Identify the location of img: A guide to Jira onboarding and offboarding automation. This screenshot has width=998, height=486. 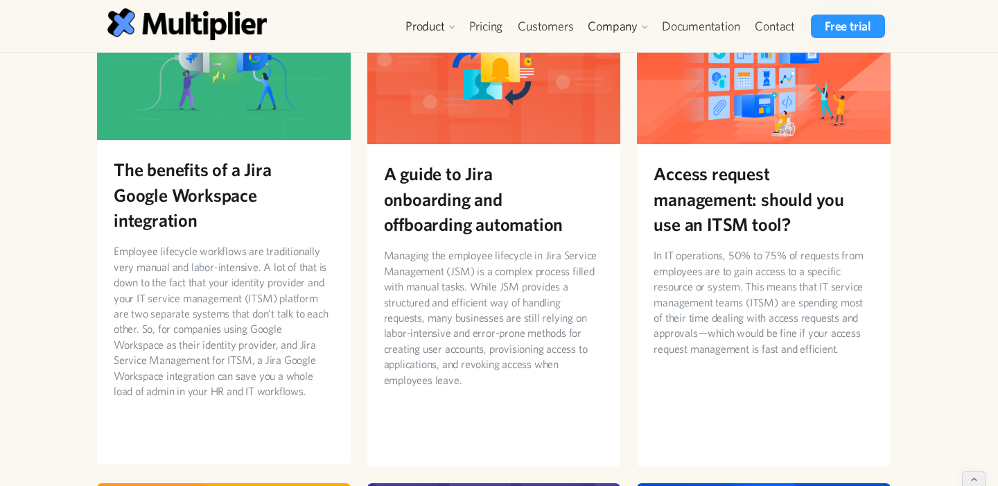
(494, 73).